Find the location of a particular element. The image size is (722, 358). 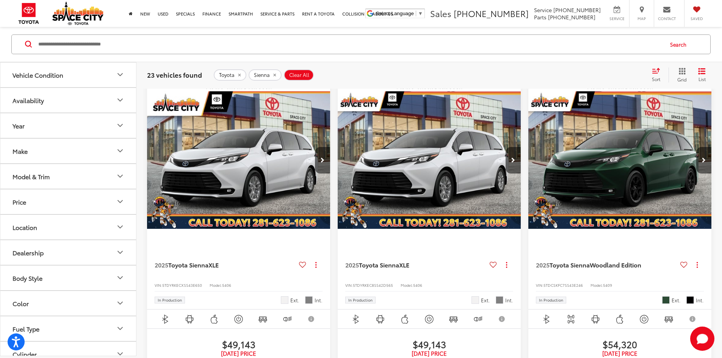

img: 4WD/AWD is located at coordinates (571, 319).